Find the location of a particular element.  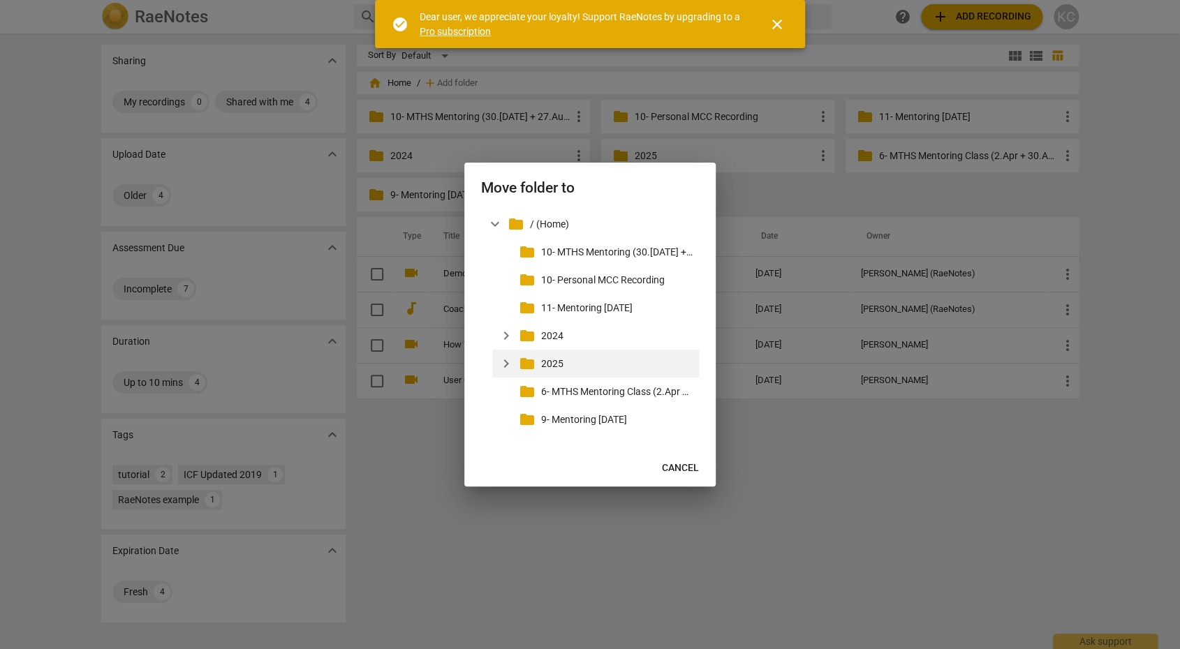

button: Cancel is located at coordinates (680, 468).